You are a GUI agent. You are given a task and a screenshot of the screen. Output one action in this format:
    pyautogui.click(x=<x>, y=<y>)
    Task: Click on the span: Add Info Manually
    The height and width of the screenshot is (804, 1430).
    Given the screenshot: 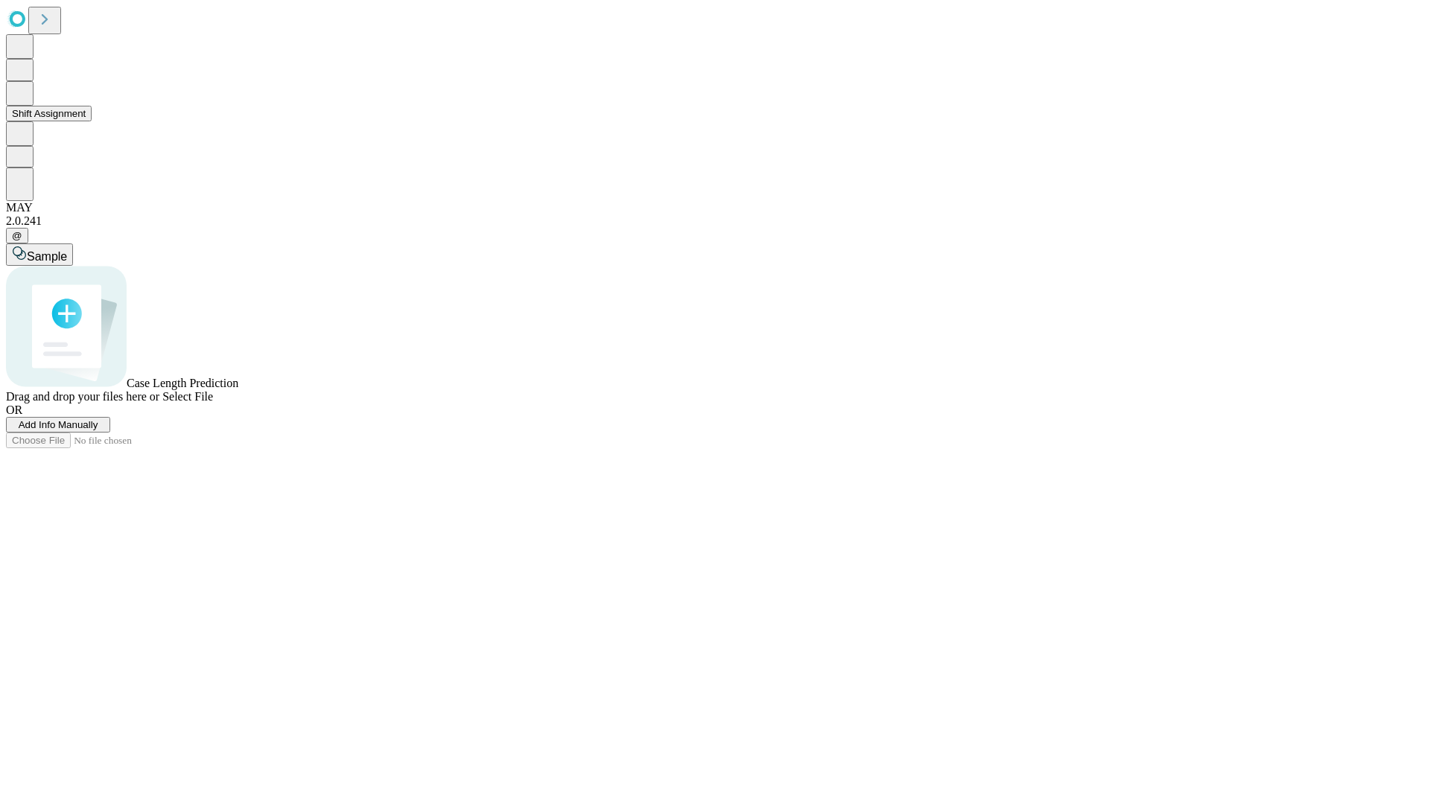 What is the action you would take?
    pyautogui.click(x=58, y=424)
    